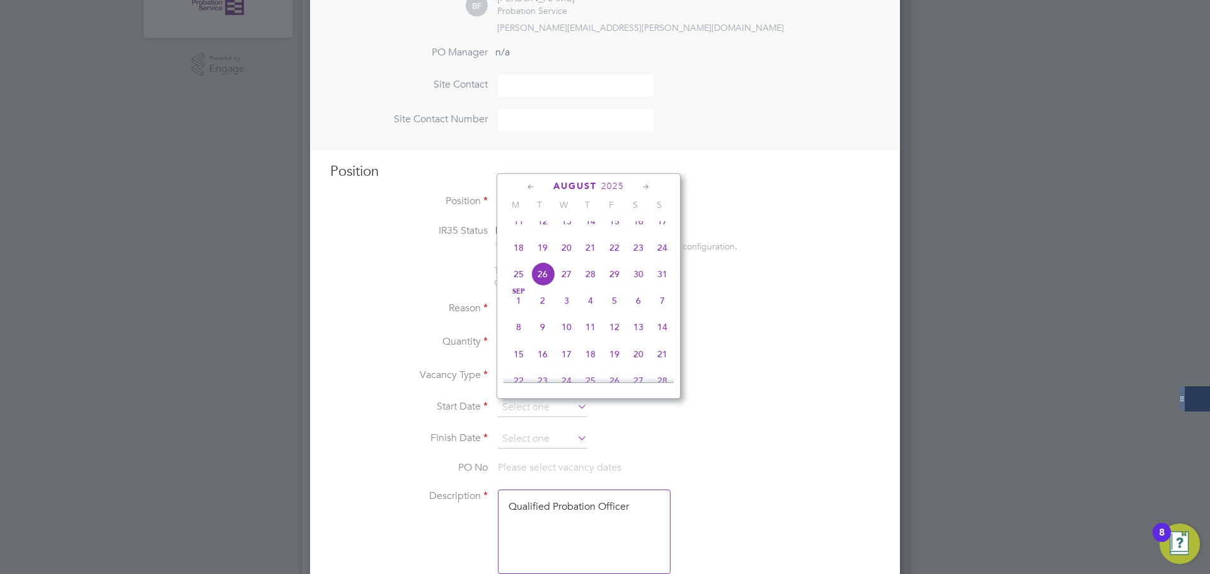 The width and height of the screenshot is (1210, 574). What do you see at coordinates (409, 407) in the screenshot?
I see `label: Start Date` at bounding box center [409, 407].